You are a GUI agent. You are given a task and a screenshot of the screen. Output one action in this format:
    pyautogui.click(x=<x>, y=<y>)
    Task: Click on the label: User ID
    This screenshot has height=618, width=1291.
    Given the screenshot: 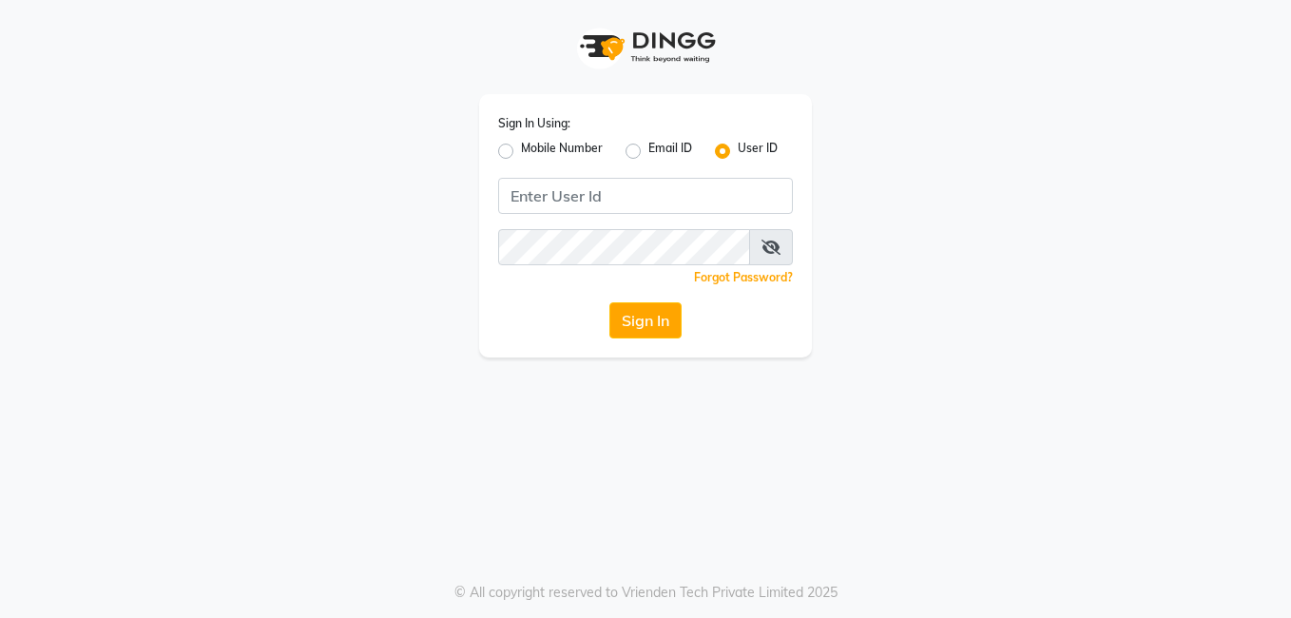 What is the action you would take?
    pyautogui.click(x=757, y=151)
    